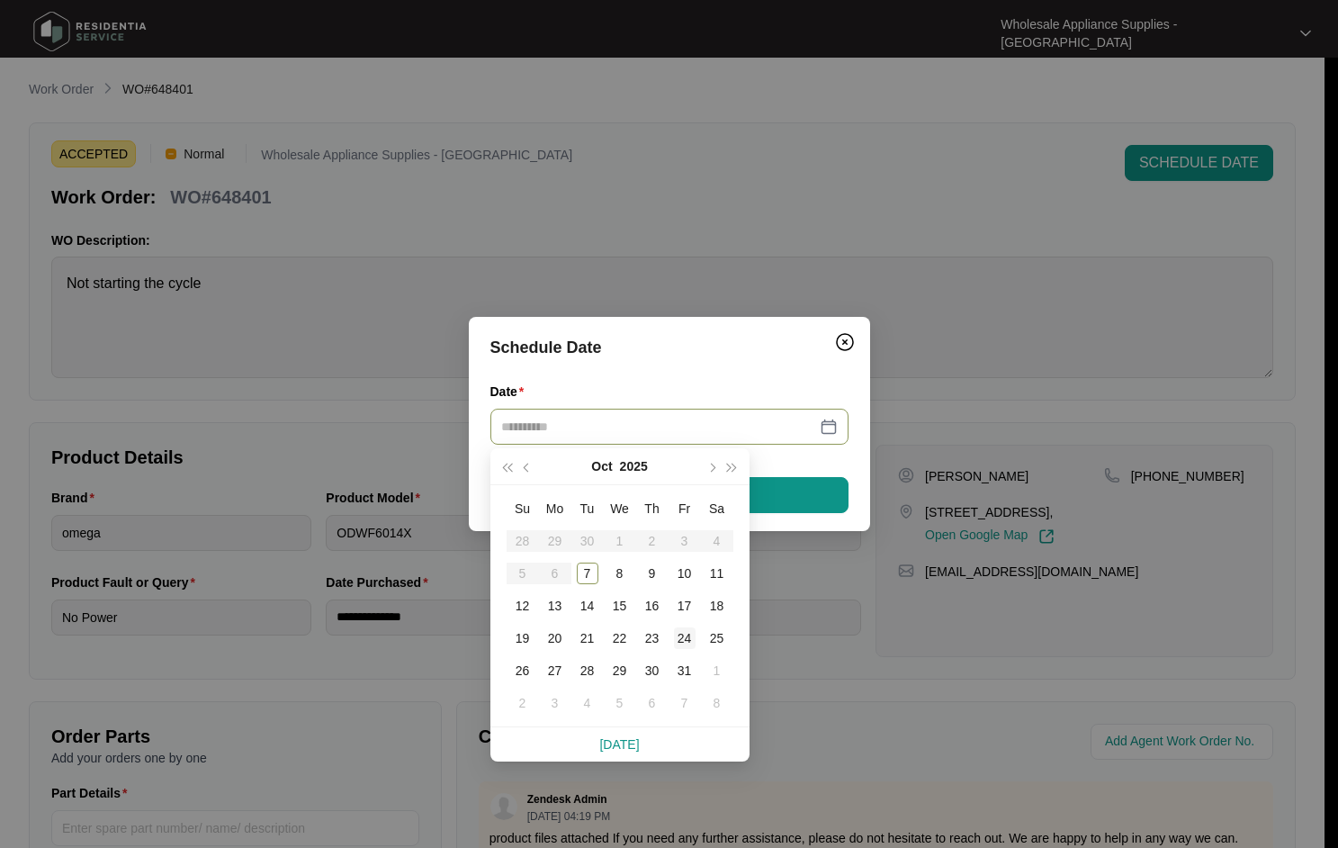 This screenshot has height=848, width=1338. What do you see at coordinates (523, 703) in the screenshot?
I see `div: 2` at bounding box center [523, 703].